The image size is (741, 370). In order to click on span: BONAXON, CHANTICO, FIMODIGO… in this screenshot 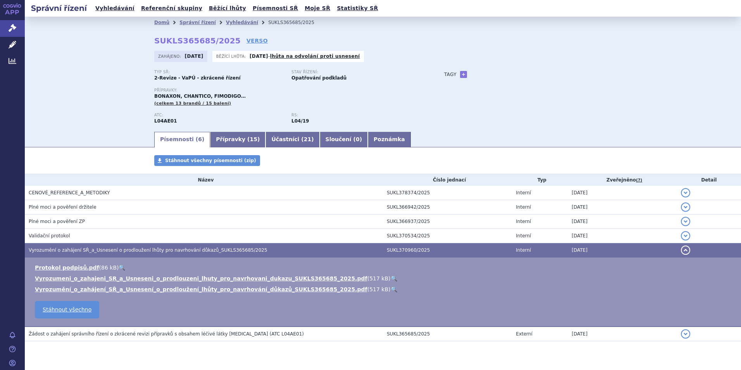, I will do `click(200, 96)`.